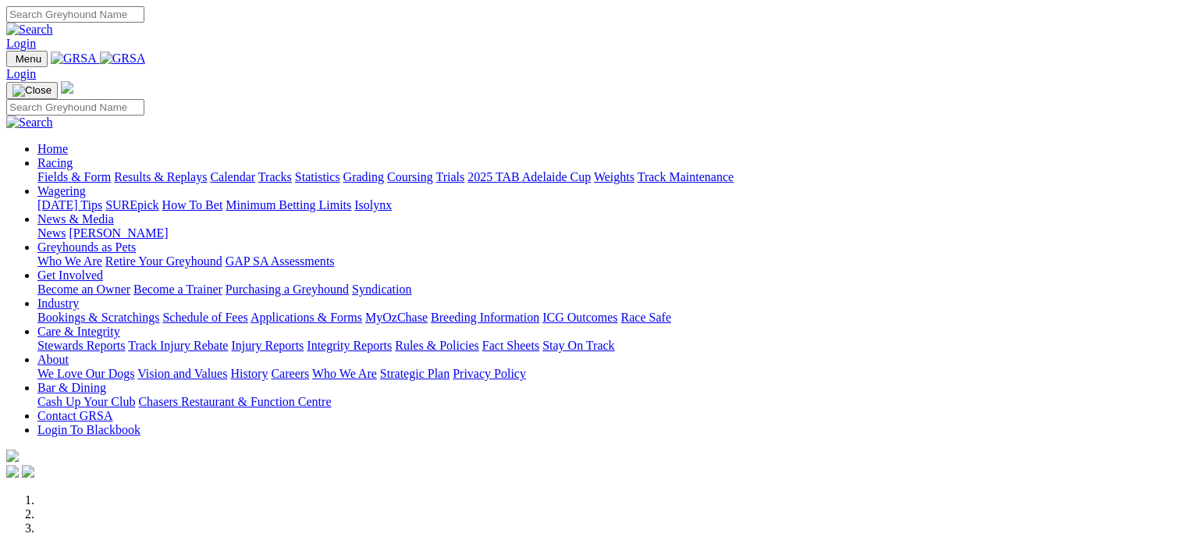 The image size is (1187, 537). What do you see at coordinates (233, 176) in the screenshot?
I see `a: Calendar` at bounding box center [233, 176].